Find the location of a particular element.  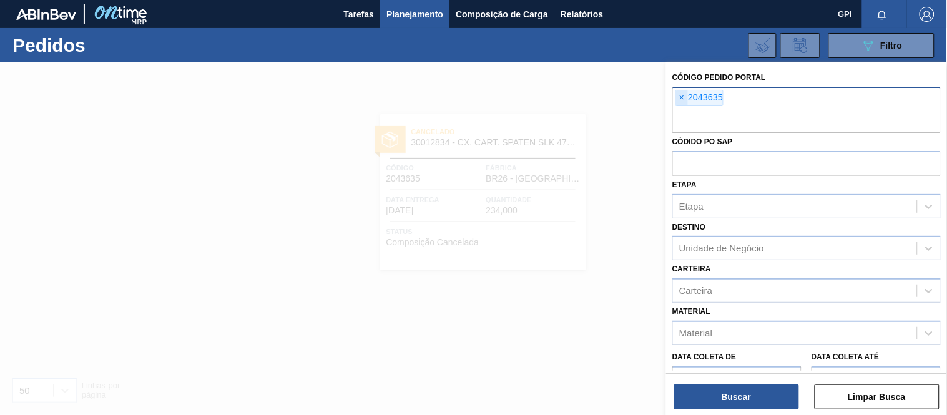

label: Data coleta até is located at coordinates (845, 357).